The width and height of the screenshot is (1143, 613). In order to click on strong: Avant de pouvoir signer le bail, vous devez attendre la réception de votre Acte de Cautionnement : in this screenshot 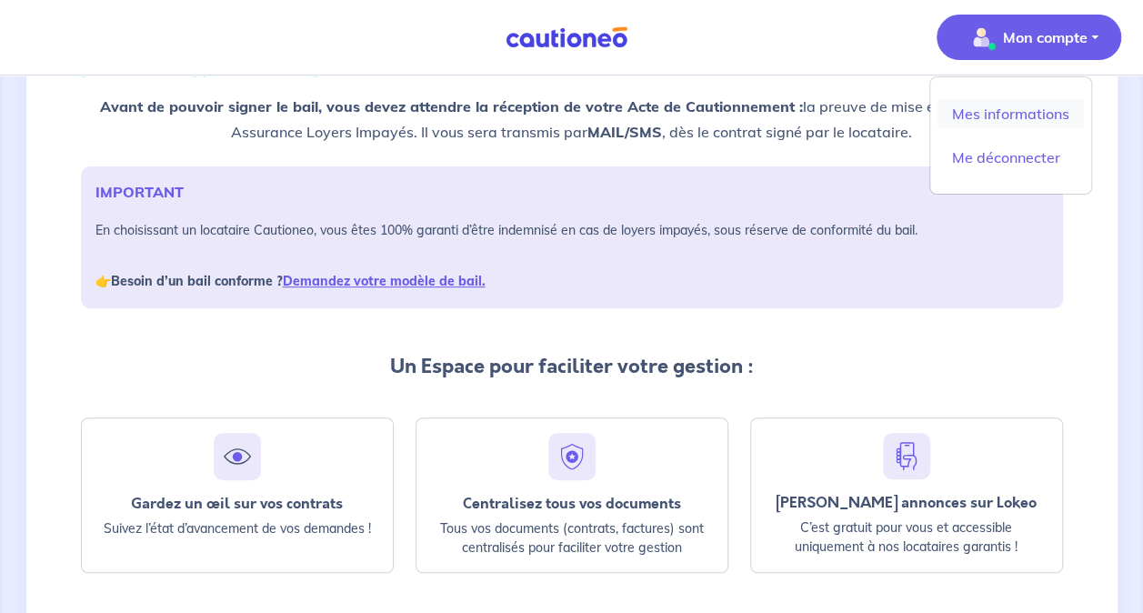, I will do `click(451, 106)`.